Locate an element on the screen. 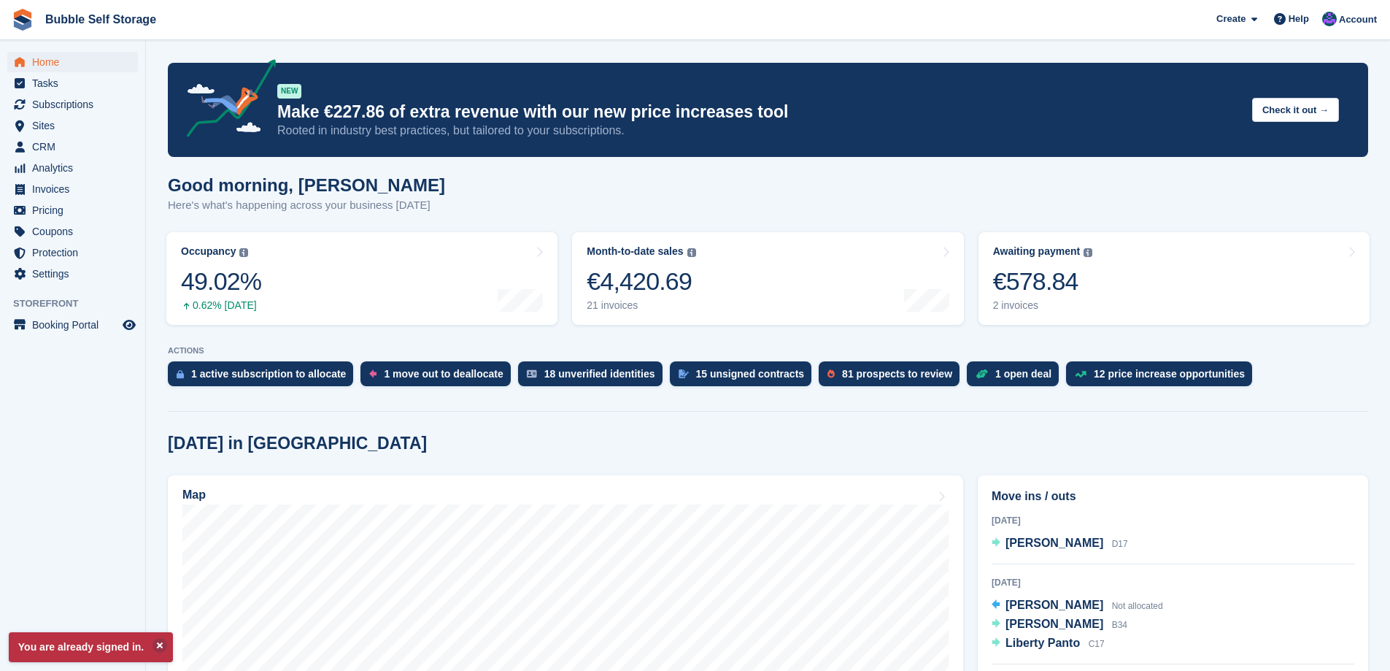 Image resolution: width=1390 pixels, height=671 pixels. h2: Map is located at coordinates (194, 495).